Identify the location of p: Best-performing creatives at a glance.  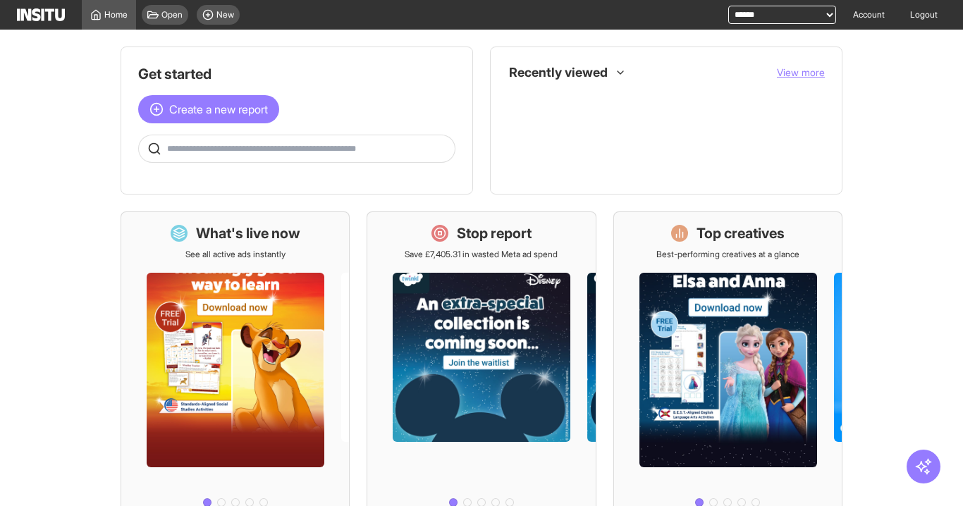
(727, 254).